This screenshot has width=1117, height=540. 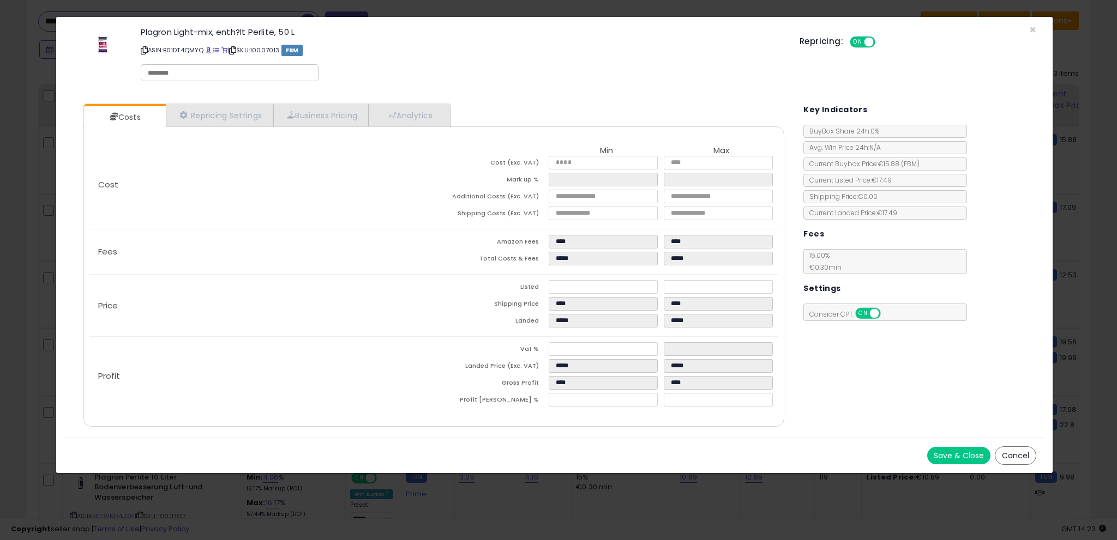 I want to click on span: Current Landed Price: €17.49, so click(x=850, y=213).